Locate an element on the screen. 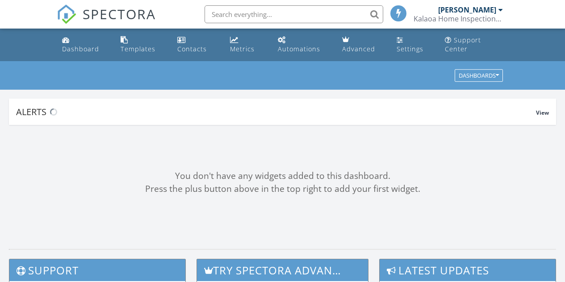 The width and height of the screenshot is (565, 282). a: Advanced is located at coordinates (362, 45).